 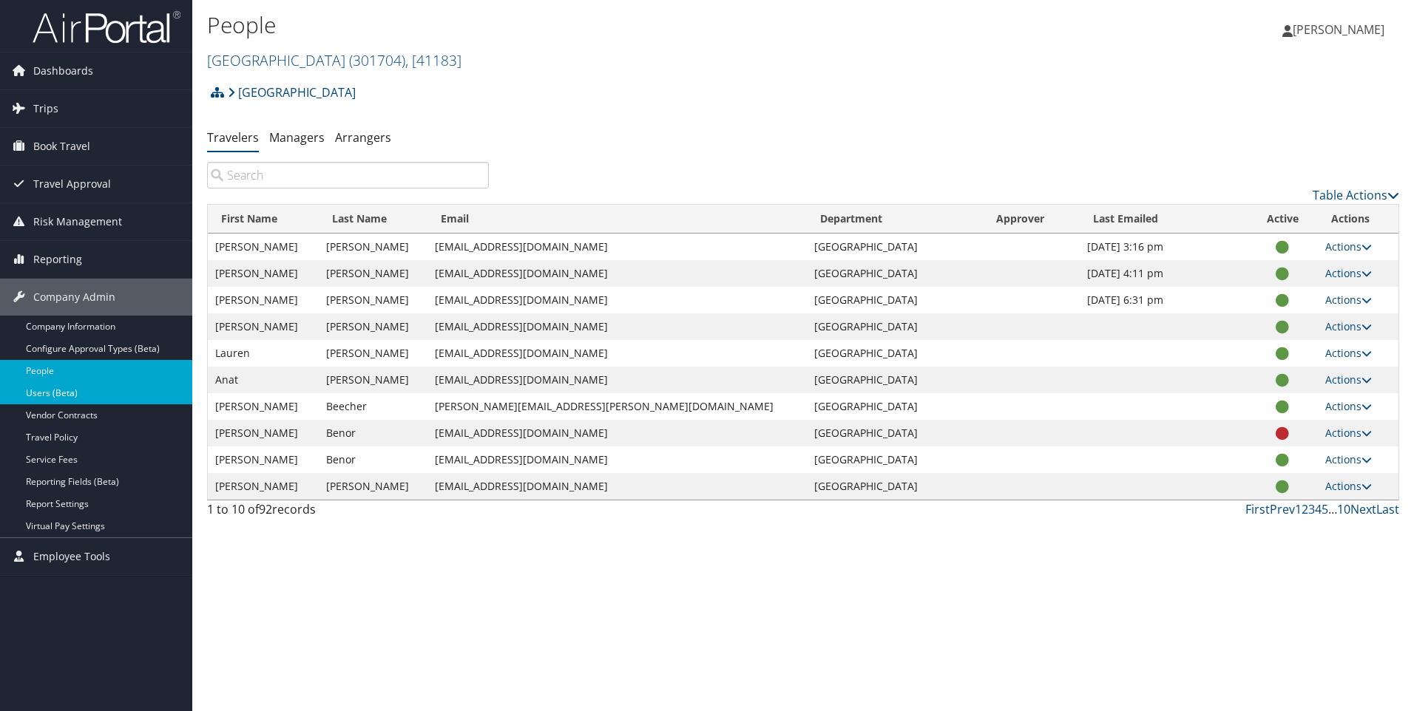 I want to click on a: 4, so click(x=1317, y=509).